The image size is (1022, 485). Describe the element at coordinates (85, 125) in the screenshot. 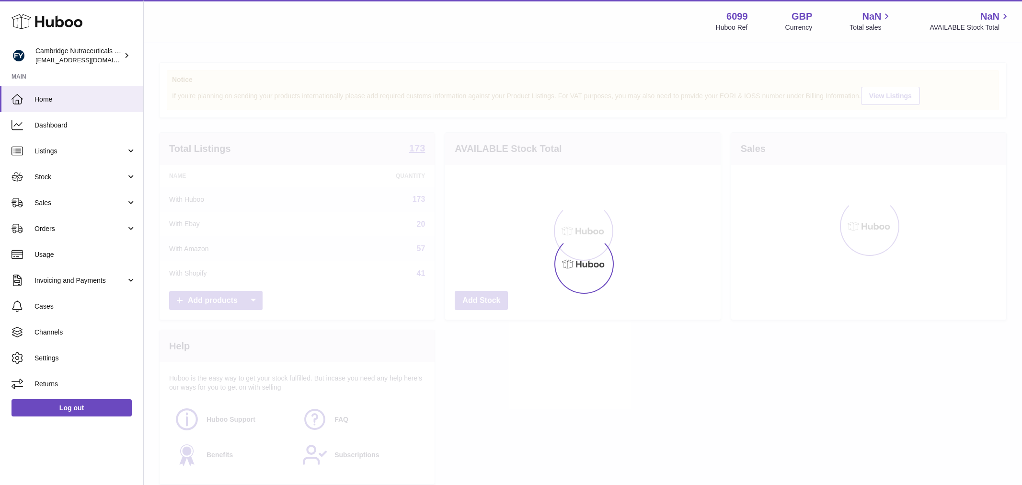

I see `span: Dashboard` at that location.